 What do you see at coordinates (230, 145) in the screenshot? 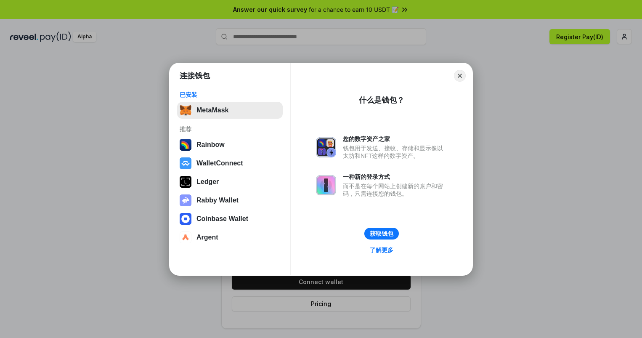
I see `button: Rainbow` at bounding box center [230, 145].